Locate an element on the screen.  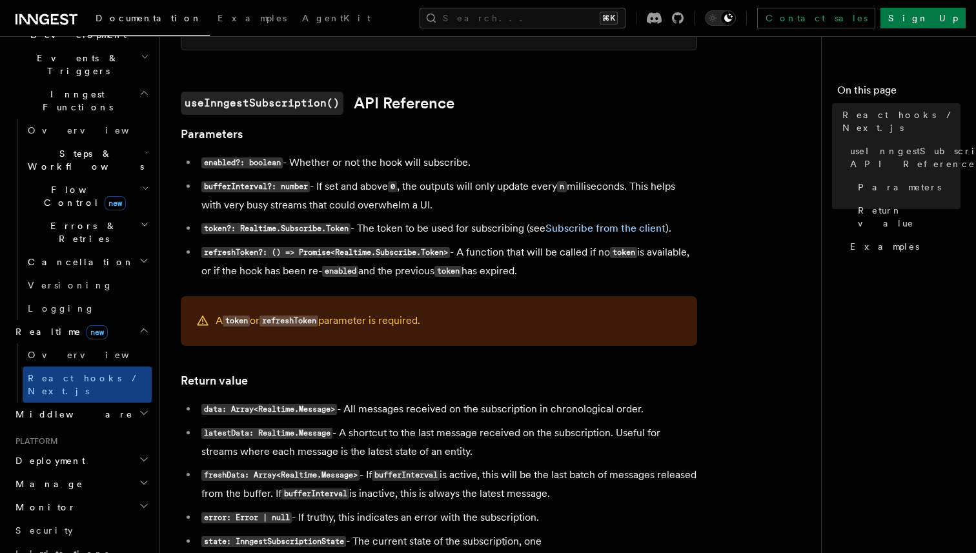
span: Middleware is located at coordinates (72, 414).